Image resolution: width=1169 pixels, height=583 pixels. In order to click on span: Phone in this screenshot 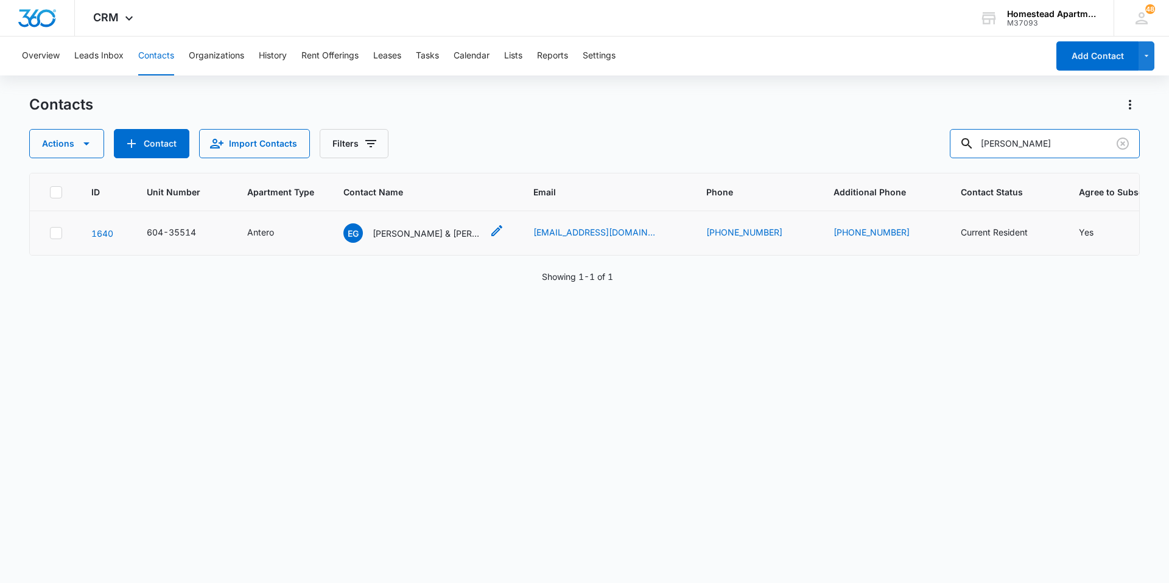, I will do `click(746, 192)`.